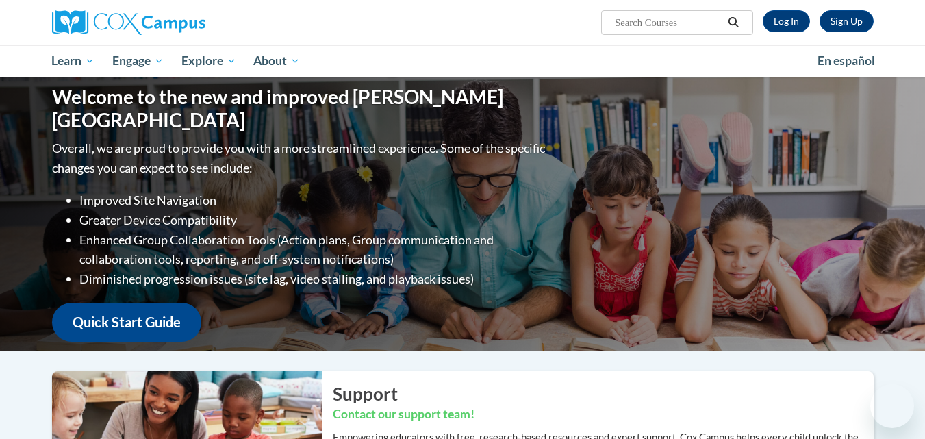 This screenshot has width=925, height=439. I want to click on span: Engage, so click(138, 61).